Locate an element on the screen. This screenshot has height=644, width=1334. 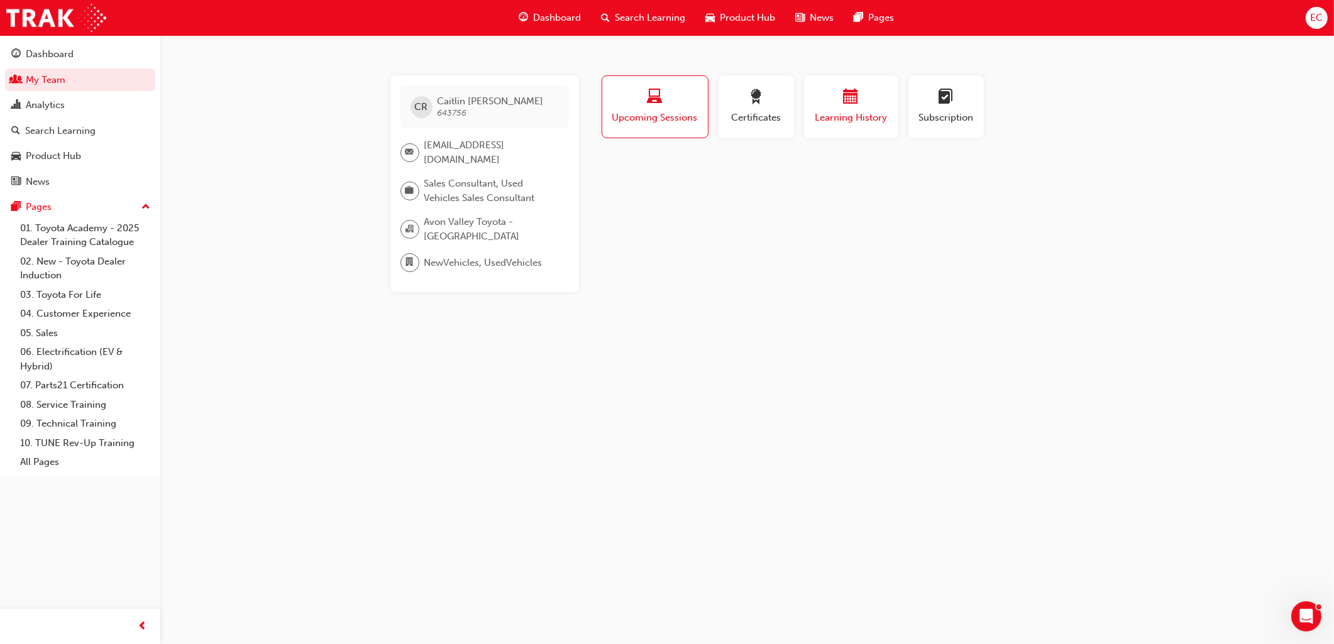
a: news-iconNews is located at coordinates (814, 18).